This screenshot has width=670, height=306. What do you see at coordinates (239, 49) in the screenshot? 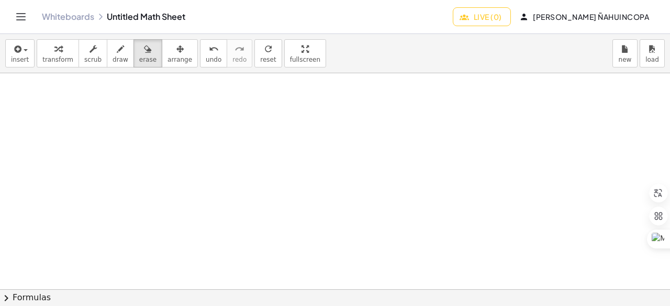
I see `i: redo` at bounding box center [239, 49].